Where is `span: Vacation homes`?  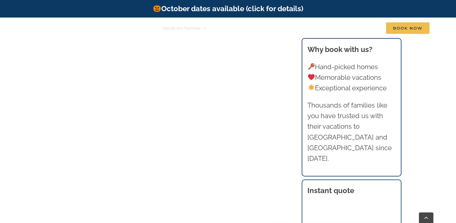
span: Vacation homes is located at coordinates (181, 28).